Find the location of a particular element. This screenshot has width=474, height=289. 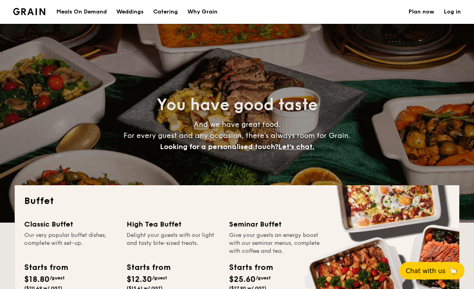

div: Delight your guests with our light and tasty bite-sized treats. is located at coordinates (173, 243).